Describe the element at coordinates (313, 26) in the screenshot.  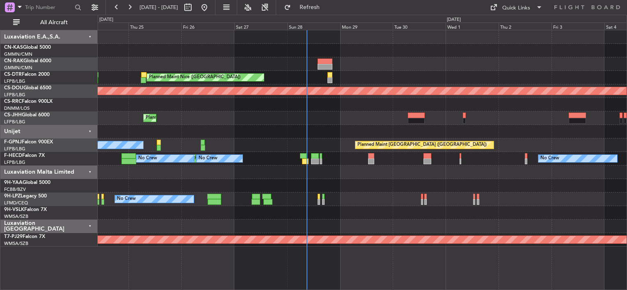
I see `div: Sun 28` at that location.